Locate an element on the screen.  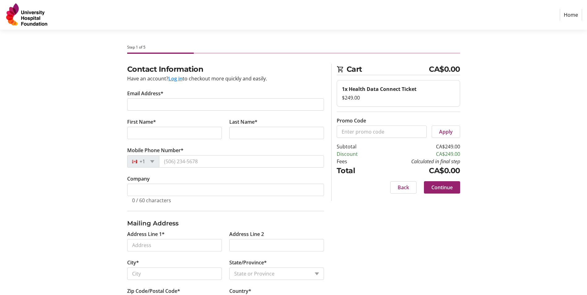
label: Address Line 1* is located at coordinates (146, 234).